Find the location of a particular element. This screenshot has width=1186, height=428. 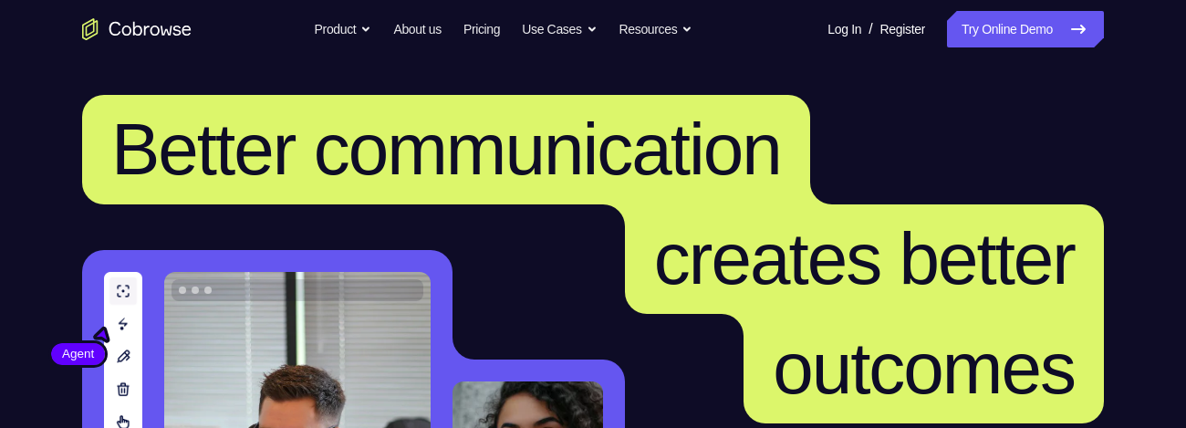

button: Resources is located at coordinates (656, 29).